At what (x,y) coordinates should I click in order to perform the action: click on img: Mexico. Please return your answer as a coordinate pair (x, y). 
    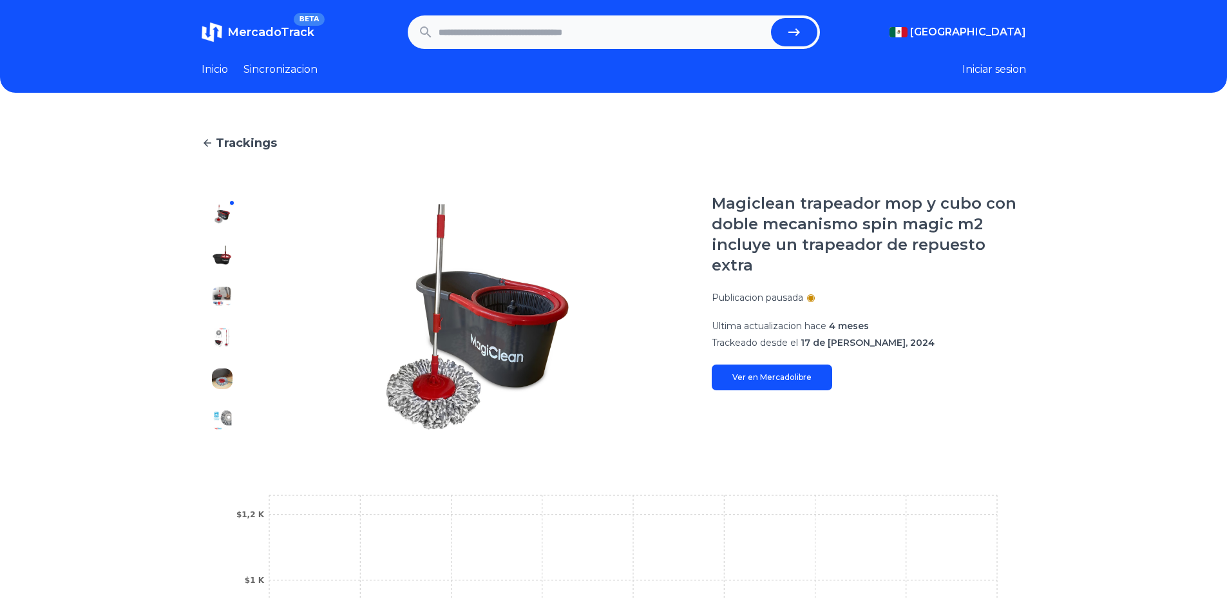
    Looking at the image, I should click on (898, 32).